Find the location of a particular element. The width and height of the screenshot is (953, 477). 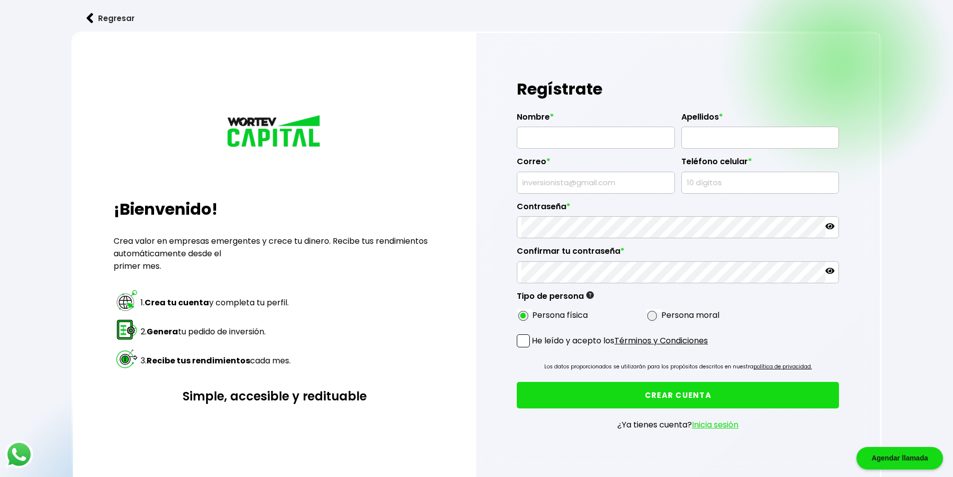

td: 1. y completa tu perfil. is located at coordinates (216, 302).